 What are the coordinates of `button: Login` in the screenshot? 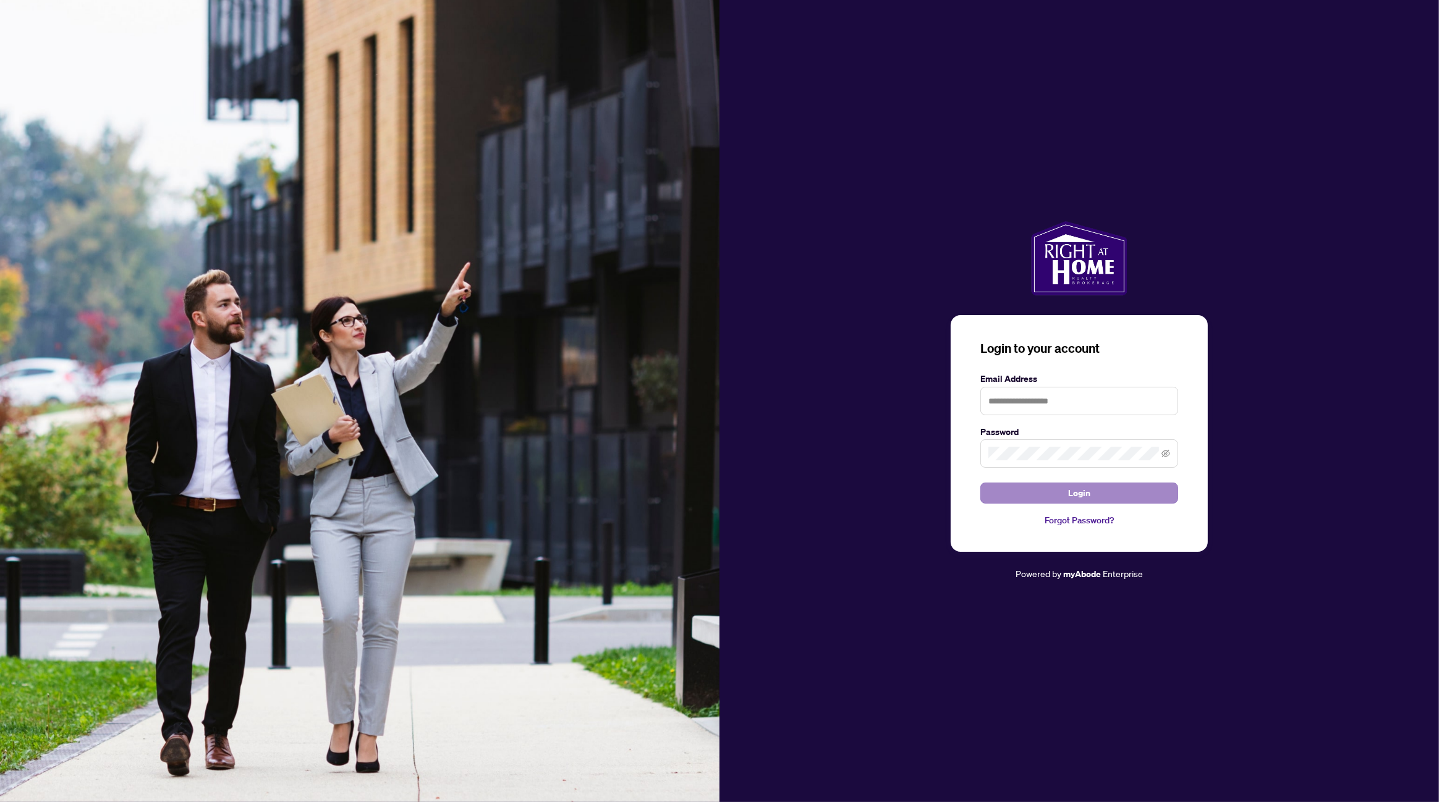 It's located at (1079, 493).